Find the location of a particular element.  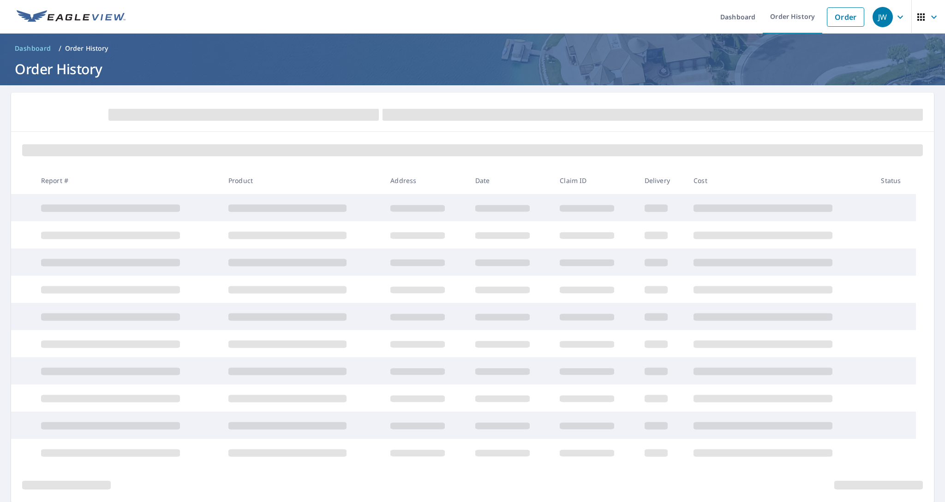

p: Order History is located at coordinates (87, 48).